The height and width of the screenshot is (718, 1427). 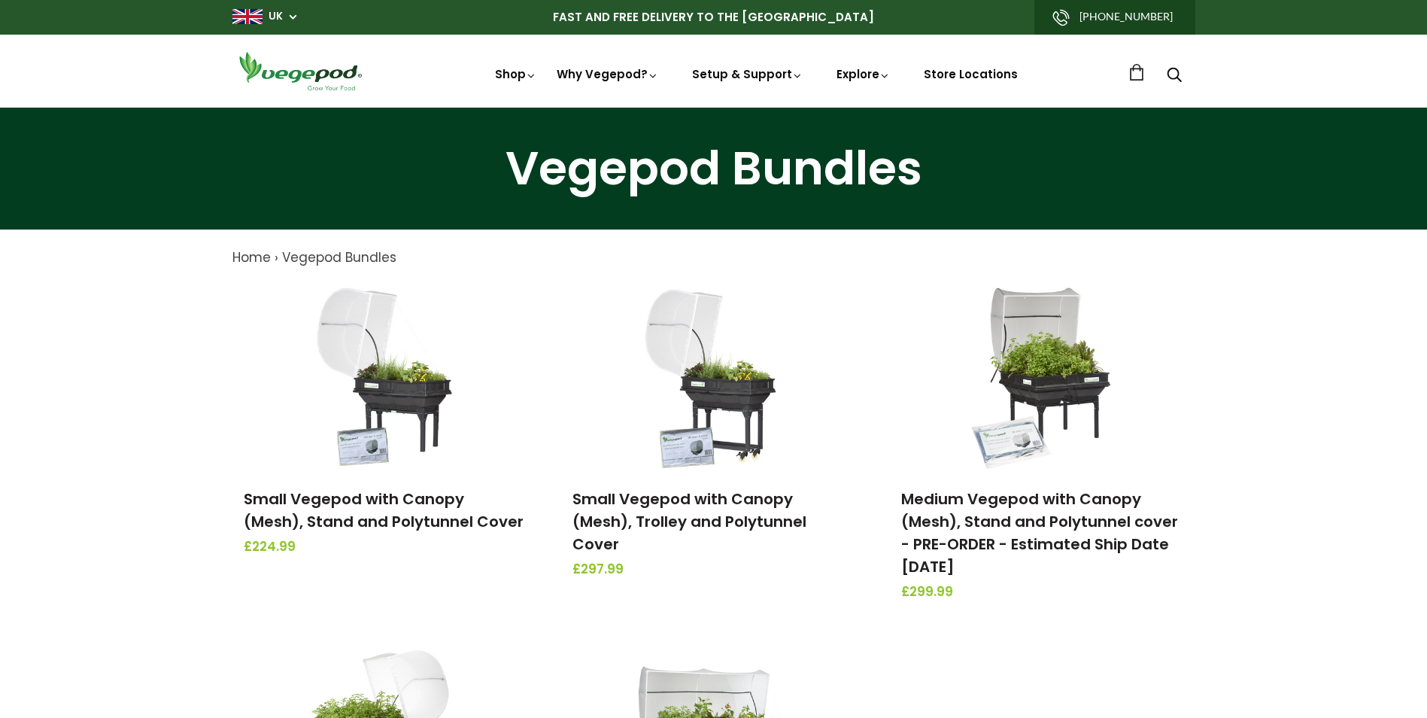 I want to click on a: Medium Vegepod with Canopy (Mesh), Stand and Polytunnel cover - PRE-ORDER - Estimated Ship Date [..., so click(x=1040, y=533).